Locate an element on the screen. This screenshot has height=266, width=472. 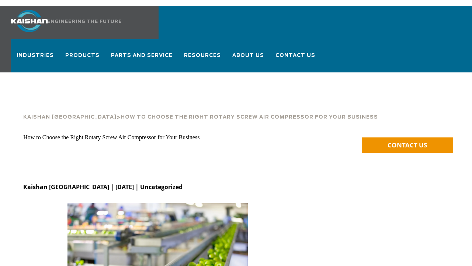
h1: How to Choose the Right Rotary Screw Air Compressor for Your Business is located at coordinates (181, 137).